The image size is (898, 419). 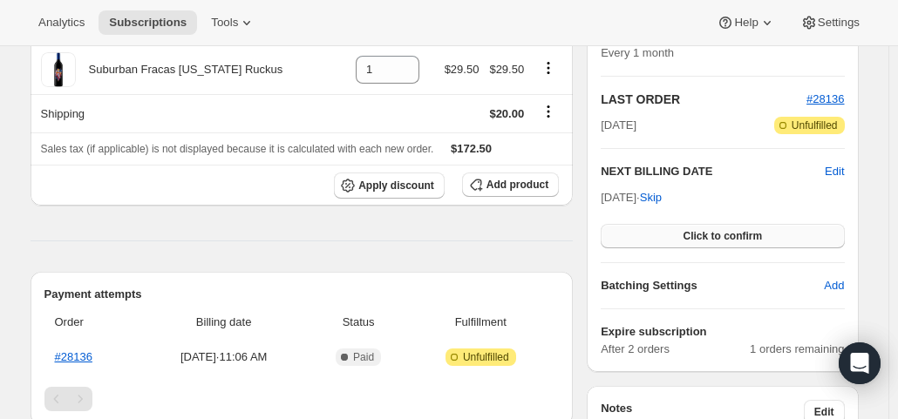 I want to click on span: Skip, so click(x=650, y=198).